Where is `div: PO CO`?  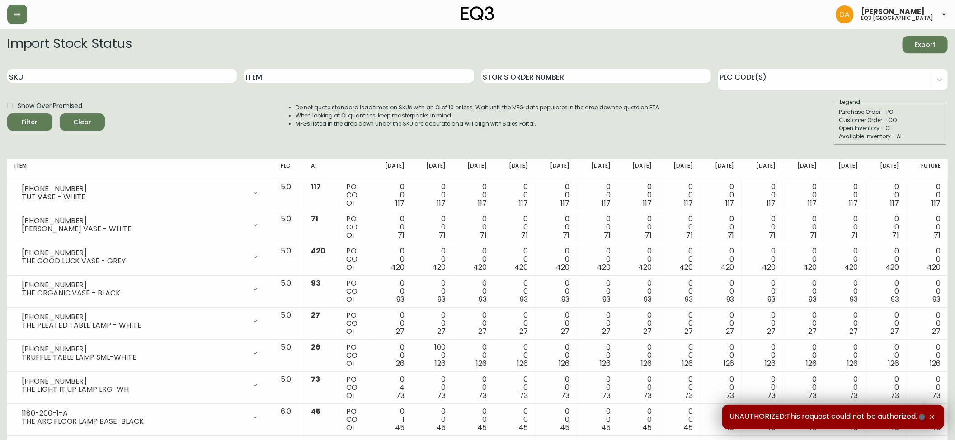 div: PO CO is located at coordinates (354, 227).